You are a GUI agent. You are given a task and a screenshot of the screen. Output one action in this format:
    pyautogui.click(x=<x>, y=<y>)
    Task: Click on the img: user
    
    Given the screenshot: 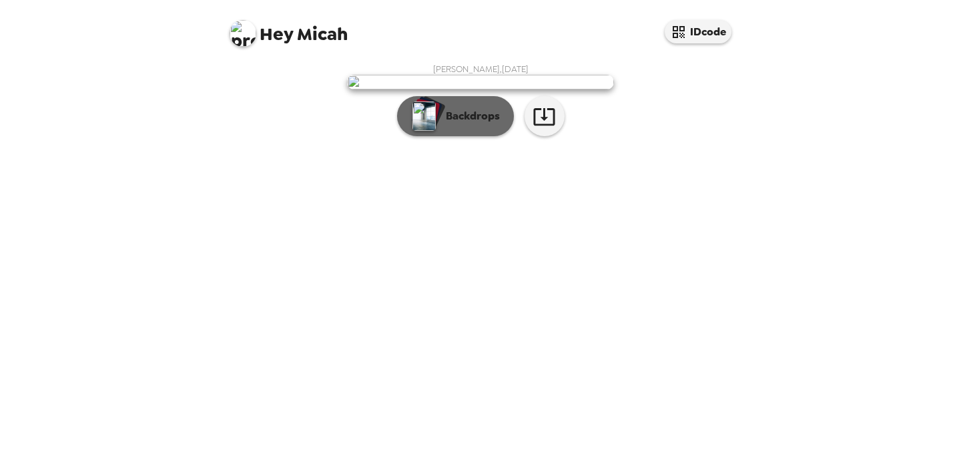 What is the action you would take?
    pyautogui.click(x=481, y=82)
    